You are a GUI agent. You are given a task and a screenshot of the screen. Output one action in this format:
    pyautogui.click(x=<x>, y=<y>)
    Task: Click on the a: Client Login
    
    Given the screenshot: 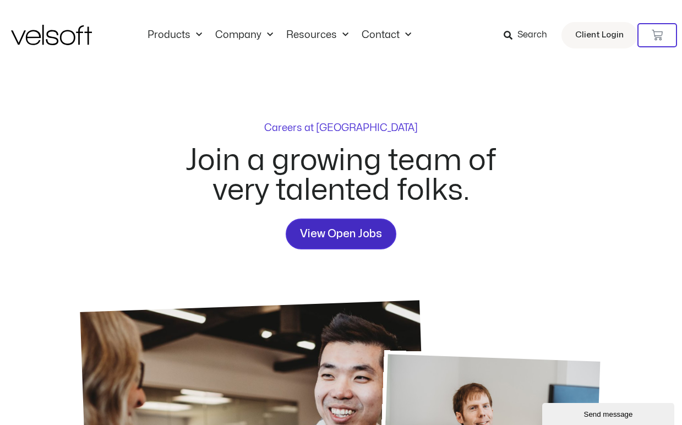 What is the action you would take?
    pyautogui.click(x=599, y=35)
    